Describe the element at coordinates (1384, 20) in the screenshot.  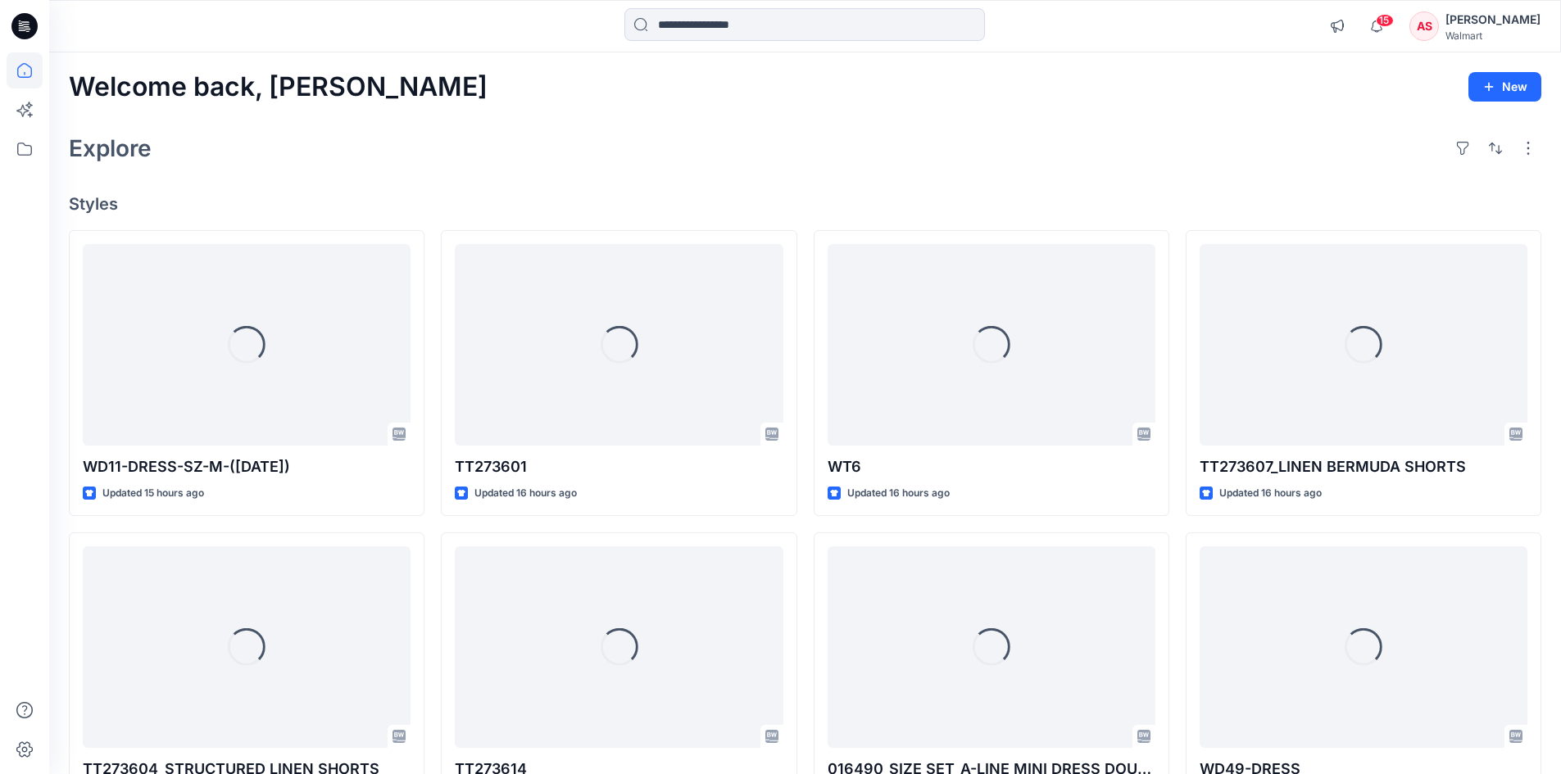
I see `span: 15` at that location.